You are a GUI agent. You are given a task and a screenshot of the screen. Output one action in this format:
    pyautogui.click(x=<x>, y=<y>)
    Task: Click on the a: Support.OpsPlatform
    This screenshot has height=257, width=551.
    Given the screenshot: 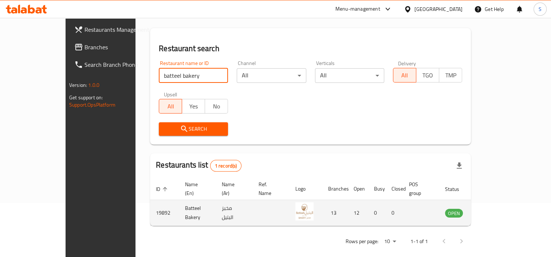 What is the action you would take?
    pyautogui.click(x=92, y=105)
    